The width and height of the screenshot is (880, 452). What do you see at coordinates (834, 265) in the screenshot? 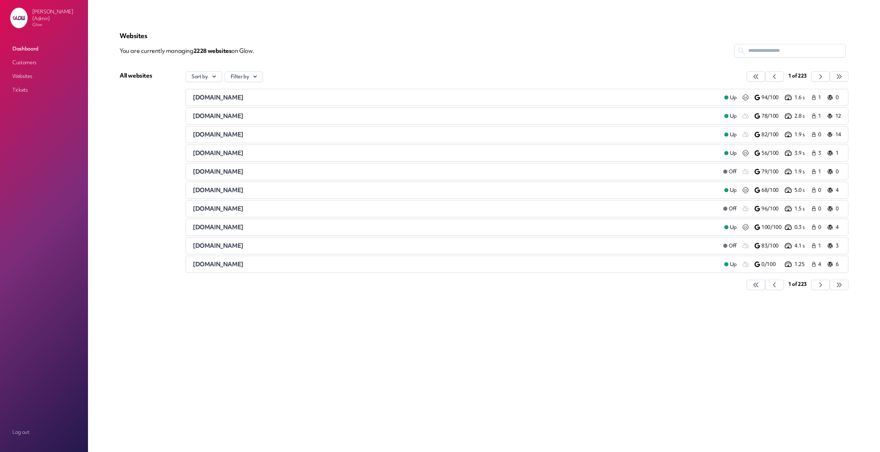
I see `a: 6` at bounding box center [834, 265].